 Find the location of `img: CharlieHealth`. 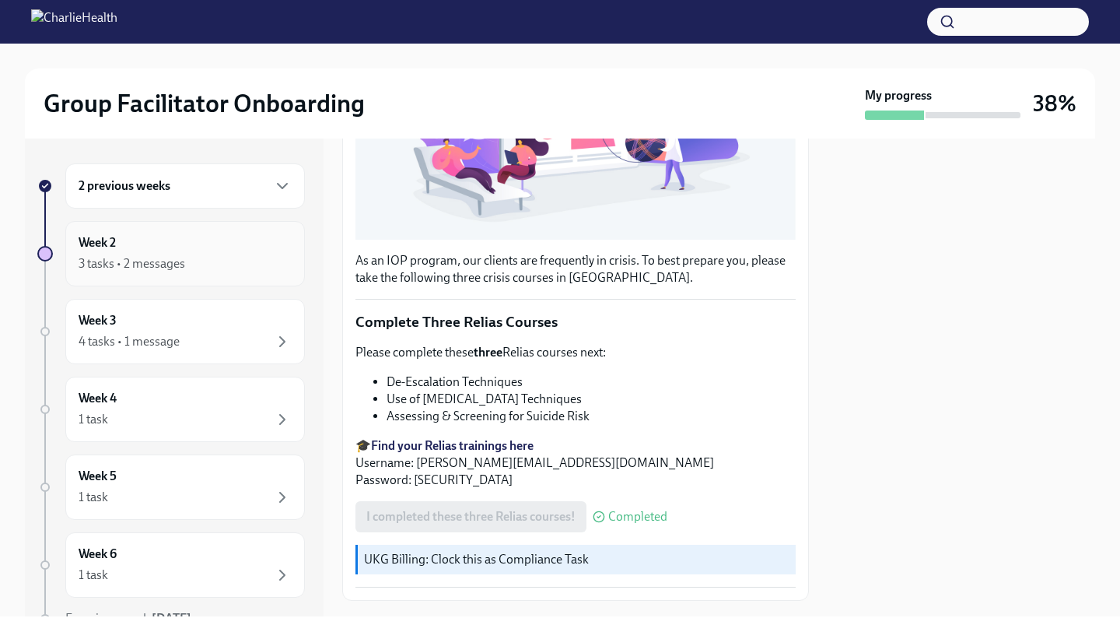

img: CharlieHealth is located at coordinates (74, 22).